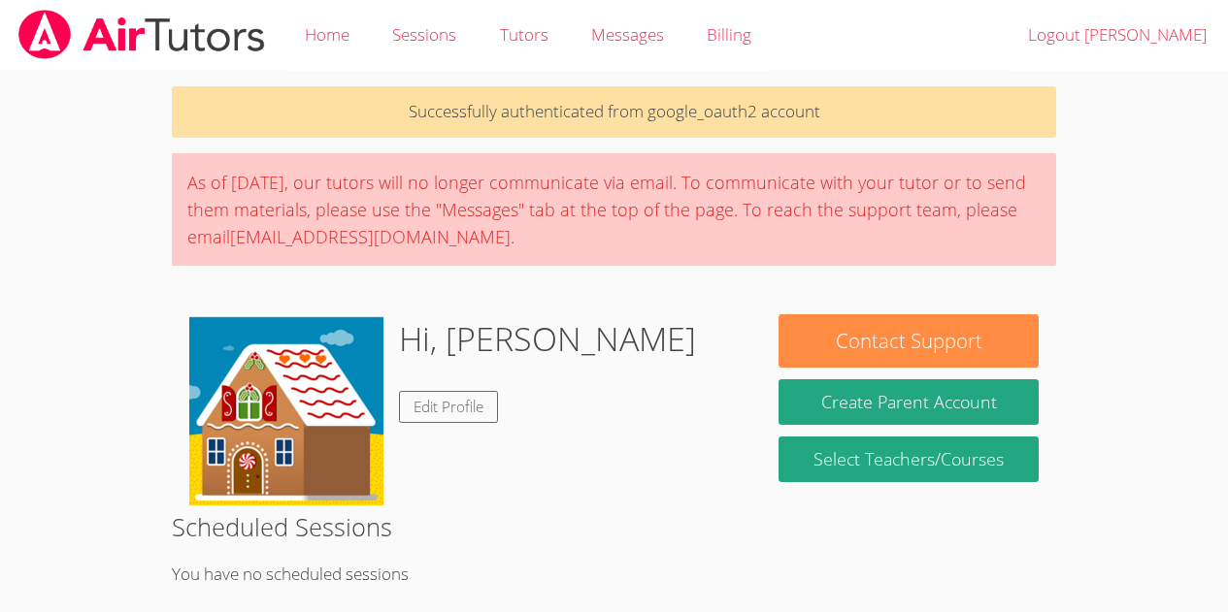 The width and height of the screenshot is (1228, 612). Describe the element at coordinates (613, 527) in the screenshot. I see `h2: Scheduled Sessions` at that location.